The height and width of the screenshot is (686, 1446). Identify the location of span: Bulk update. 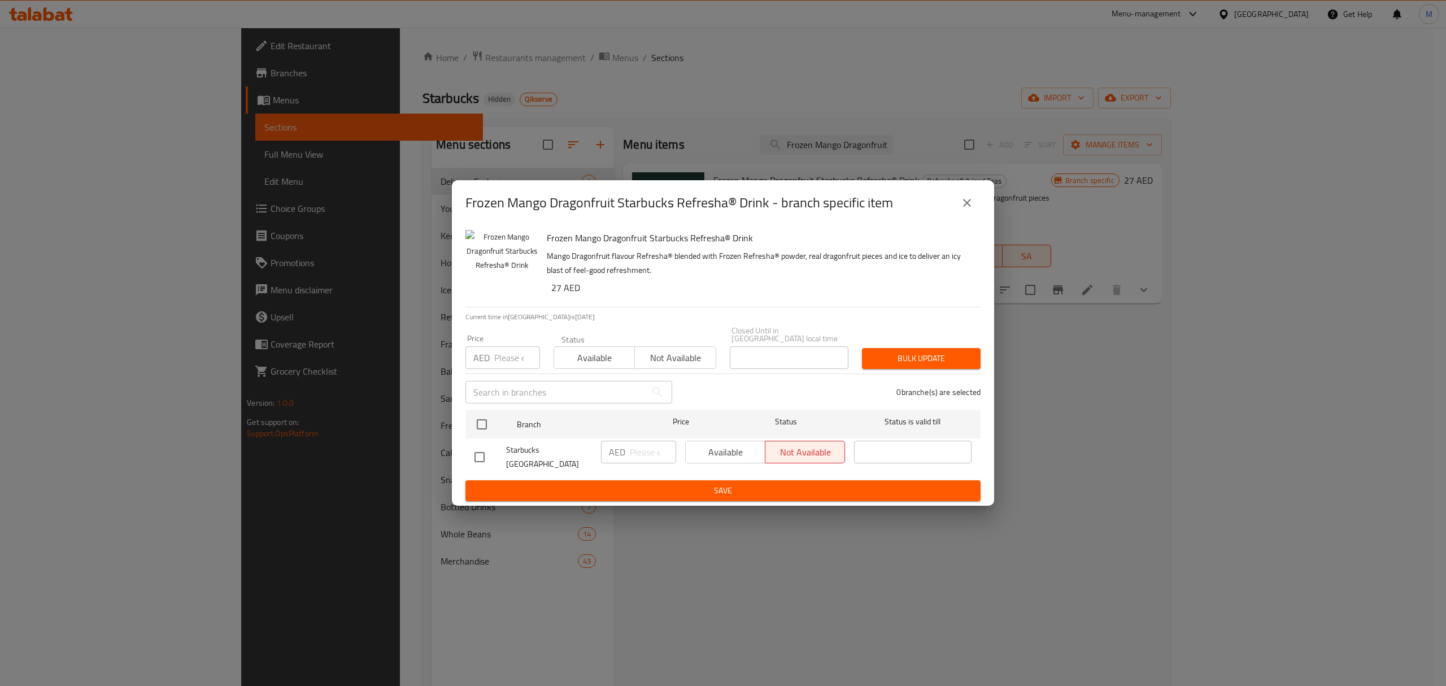
(922, 358).